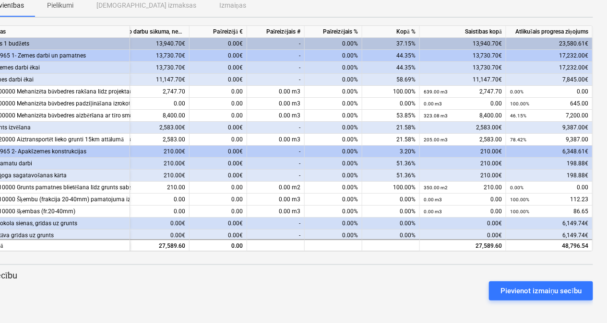  What do you see at coordinates (549, 140) in the screenshot?
I see `div: 9,387.00` at bounding box center [549, 140].